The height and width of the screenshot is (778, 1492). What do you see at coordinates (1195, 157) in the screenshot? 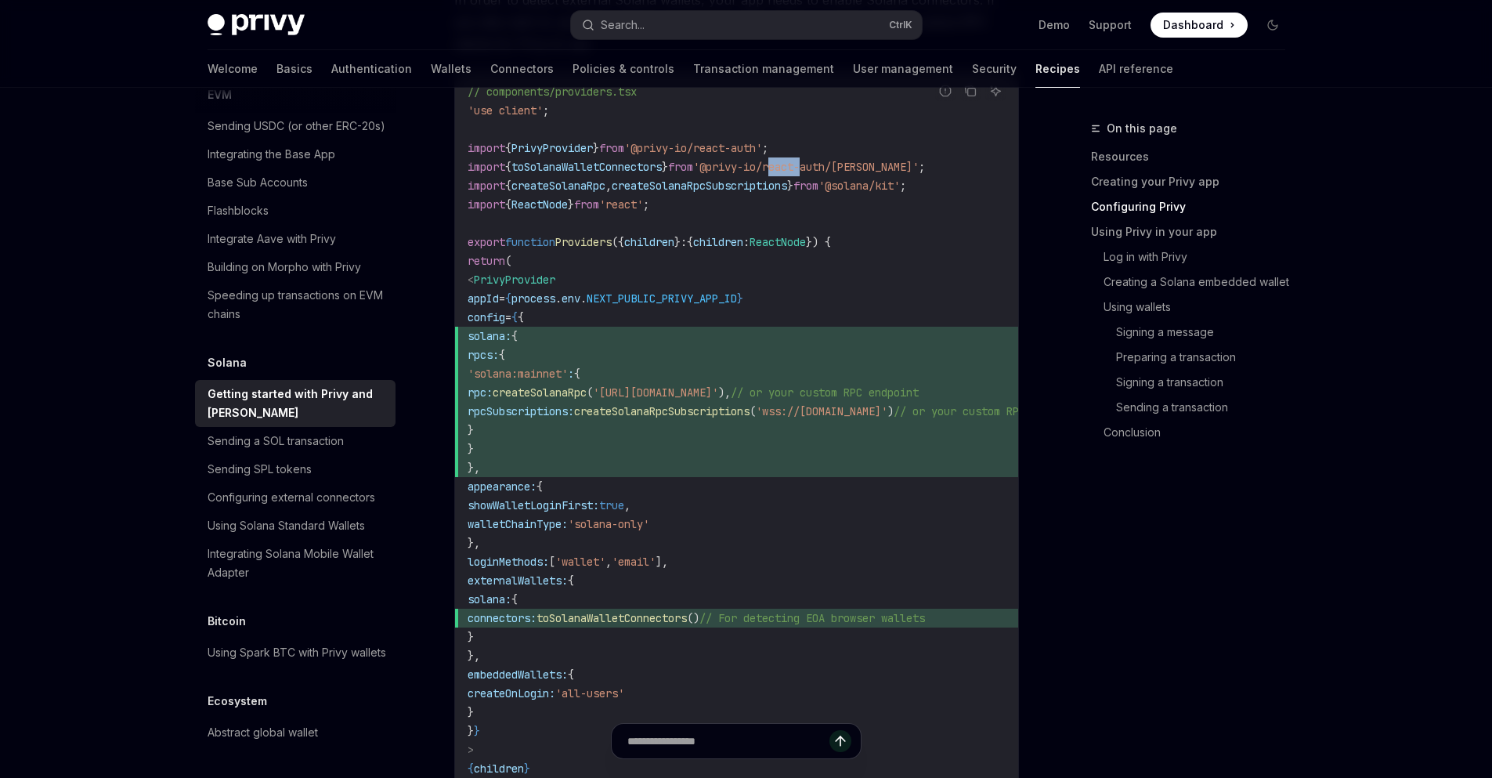
I see `a: Resources` at bounding box center [1195, 157].